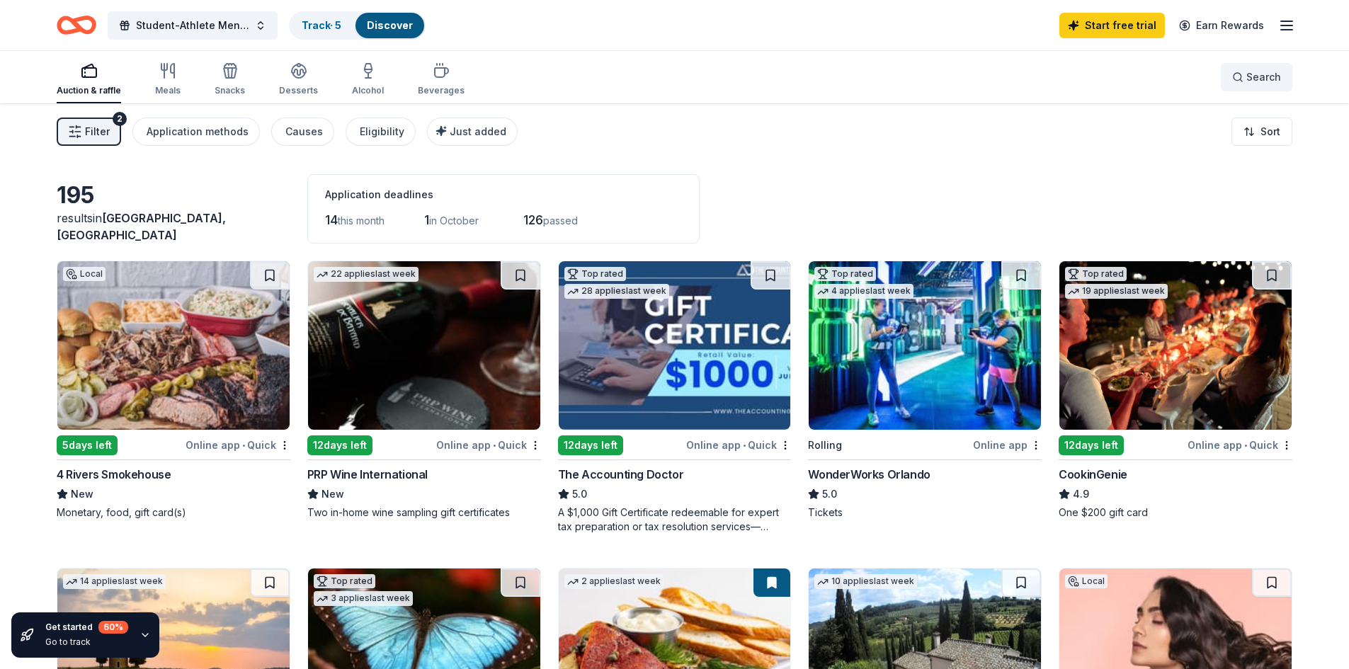  What do you see at coordinates (503, 195) in the screenshot?
I see `div: Application deadlines` at bounding box center [503, 195].